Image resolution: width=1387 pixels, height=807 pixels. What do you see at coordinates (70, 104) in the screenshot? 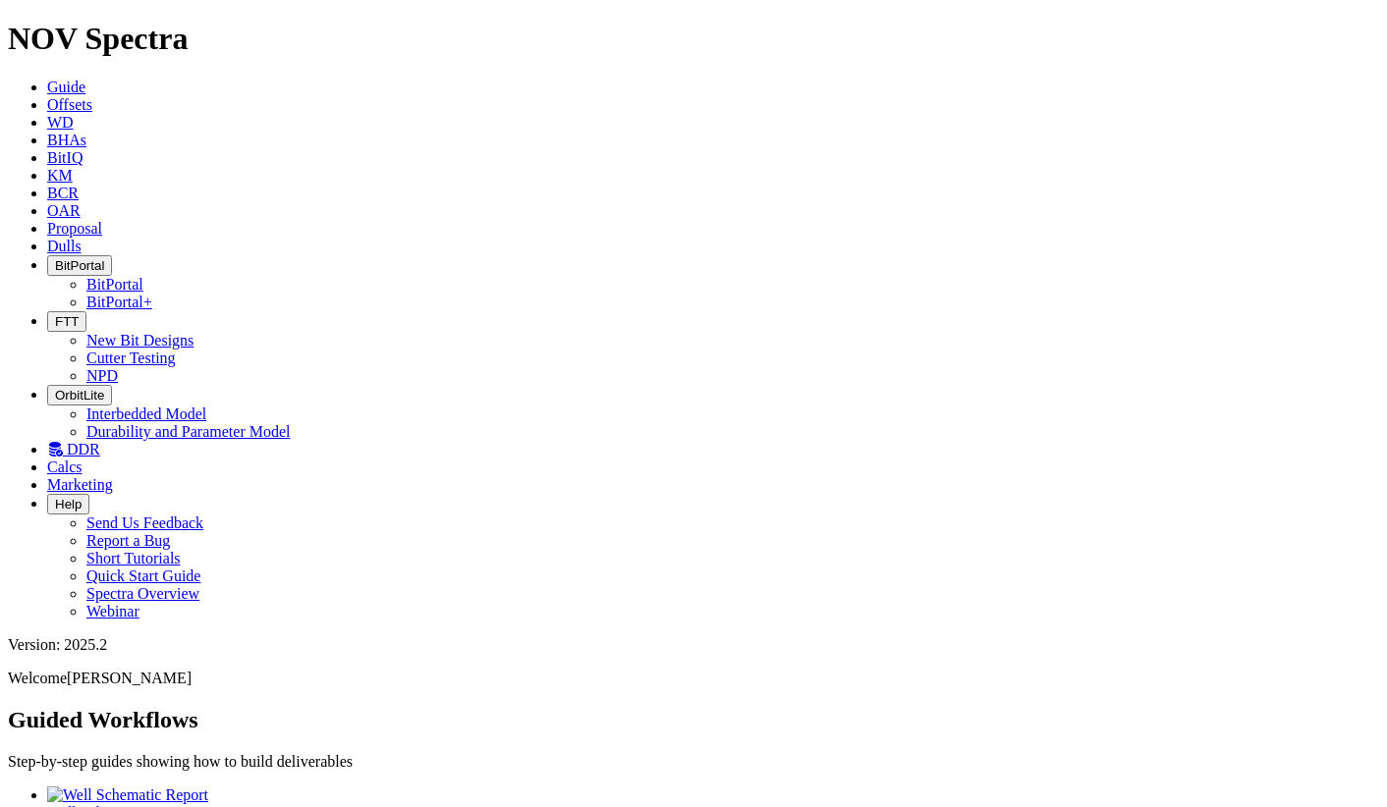
I see `a: Offsets` at bounding box center [70, 104].